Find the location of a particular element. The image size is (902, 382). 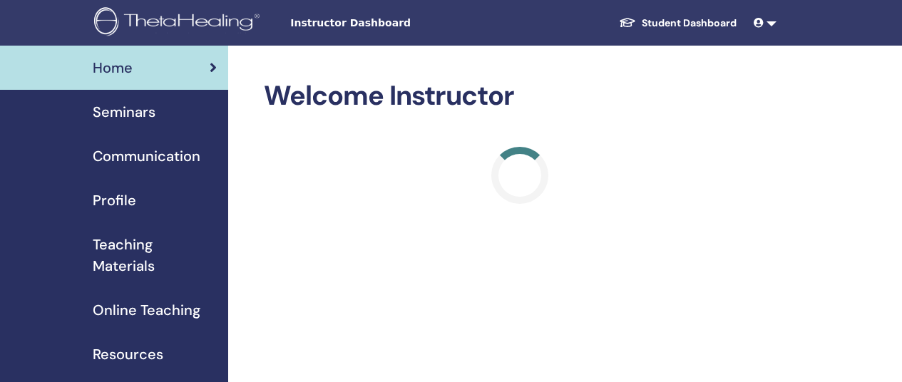

span: Seminars is located at coordinates (124, 112).